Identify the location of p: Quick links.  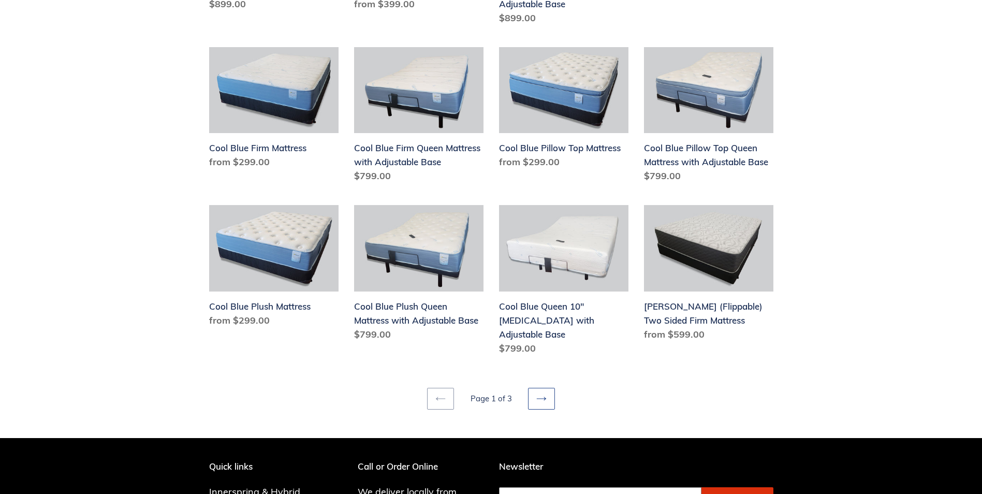
(262, 466).